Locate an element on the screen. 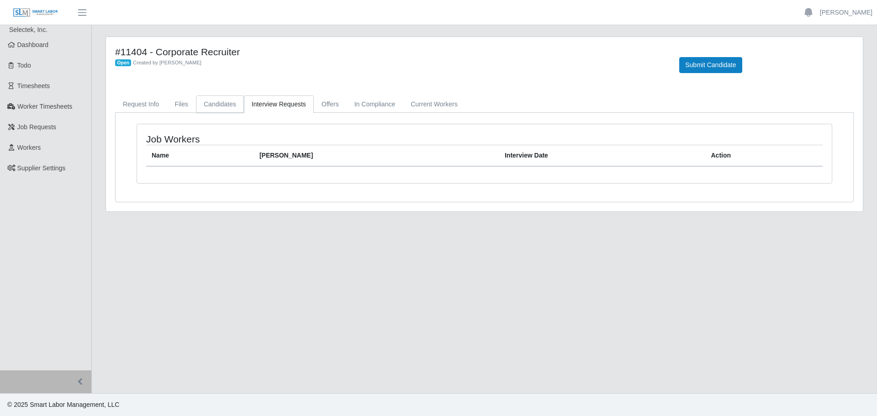 This screenshot has height=416, width=877. span: Timesheets is located at coordinates (34, 86).